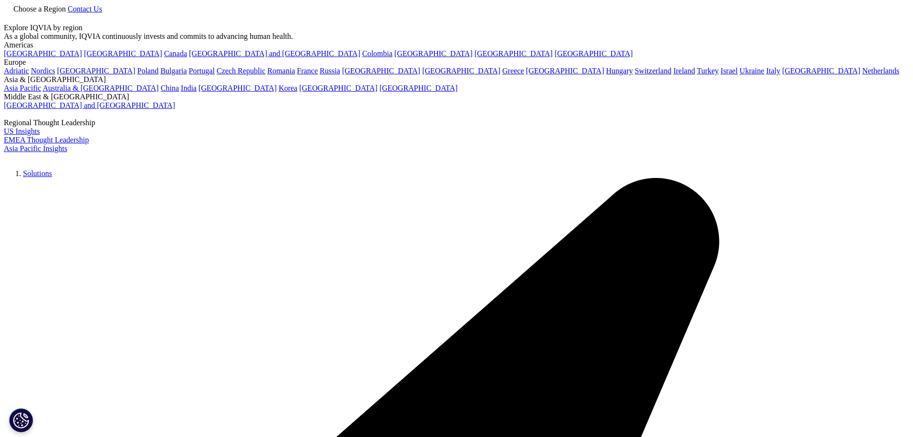 The image size is (913, 437). I want to click on a: Asia Pacific Insights, so click(35, 148).